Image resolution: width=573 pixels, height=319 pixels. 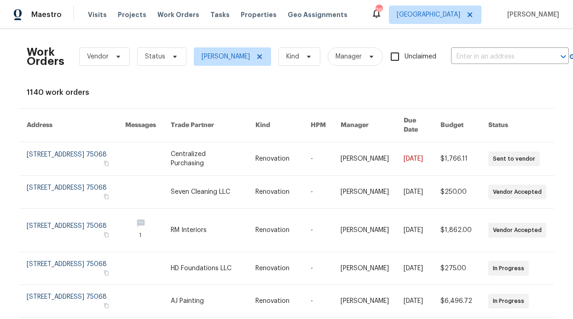 I want to click on span: Geo Assignments, so click(x=318, y=15).